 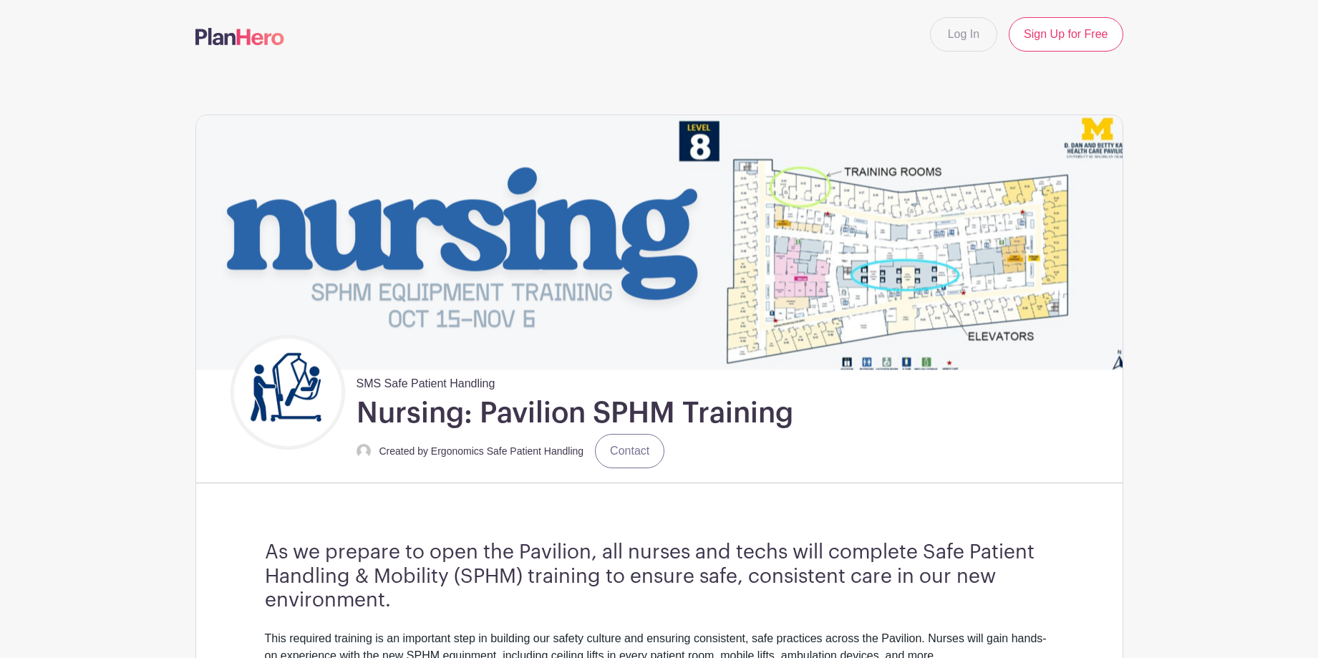 What do you see at coordinates (364, 451) in the screenshot?
I see `img: default-ce2991bfa6775e67f084385cd625a349d9dcbb7a52a09fb2fda1e96e2d18dcdb.png` at bounding box center [364, 451].